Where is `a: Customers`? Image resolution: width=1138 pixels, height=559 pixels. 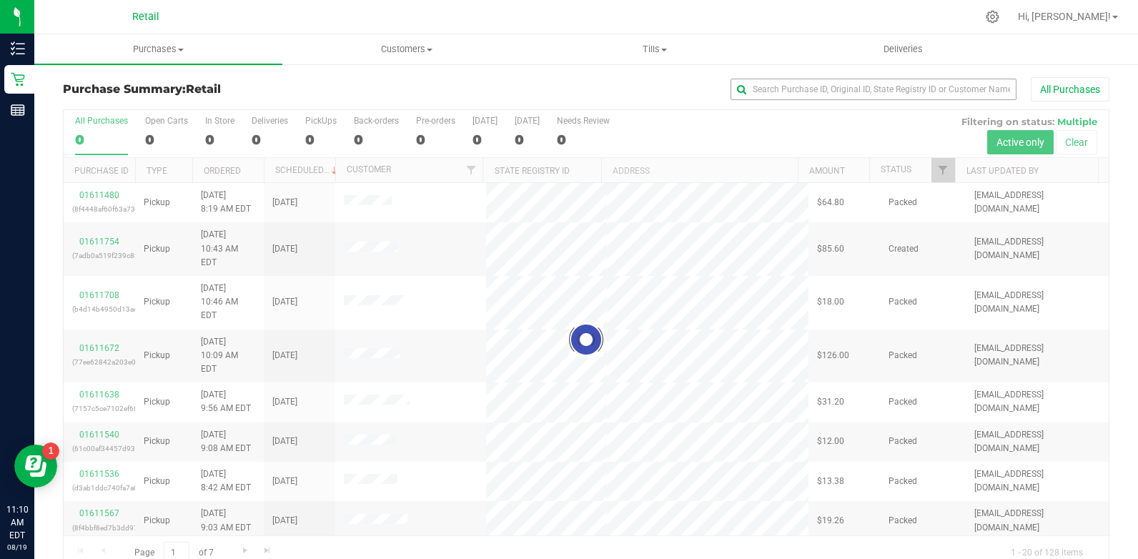
a: Customers is located at coordinates (406, 49).